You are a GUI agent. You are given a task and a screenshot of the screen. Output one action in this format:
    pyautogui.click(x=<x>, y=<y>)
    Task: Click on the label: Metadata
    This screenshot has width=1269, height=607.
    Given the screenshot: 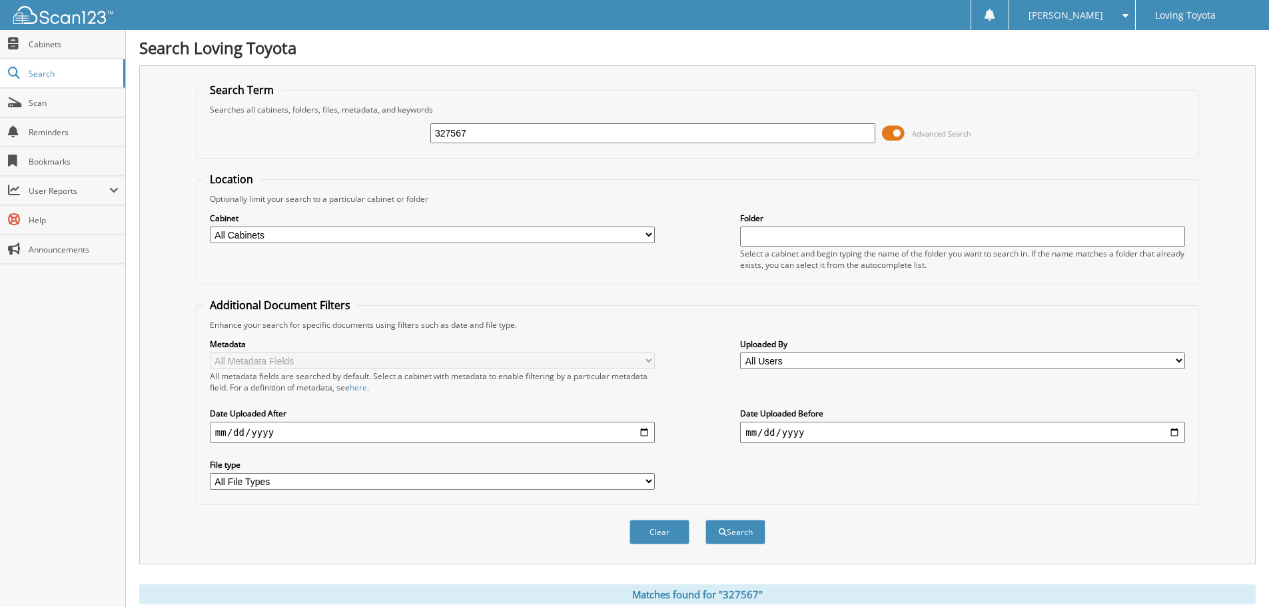 What is the action you would take?
    pyautogui.click(x=432, y=344)
    